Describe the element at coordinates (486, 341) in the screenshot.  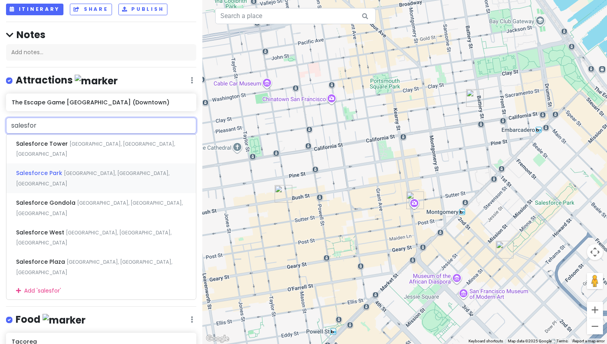
I see `button: Keyboard shortcuts` at that location.